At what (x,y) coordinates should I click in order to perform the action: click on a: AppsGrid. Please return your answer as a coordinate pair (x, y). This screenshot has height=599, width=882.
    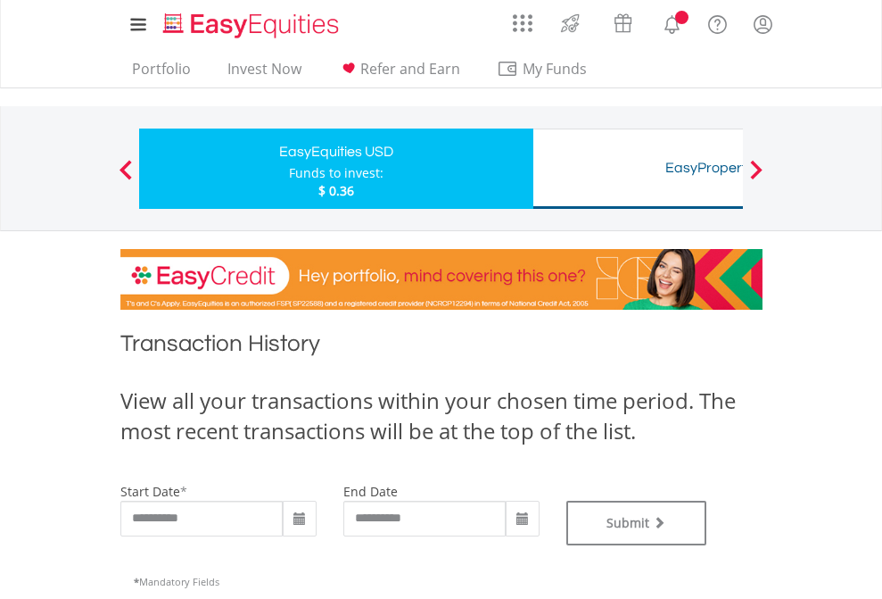
    Looking at the image, I should click on (523, 19).